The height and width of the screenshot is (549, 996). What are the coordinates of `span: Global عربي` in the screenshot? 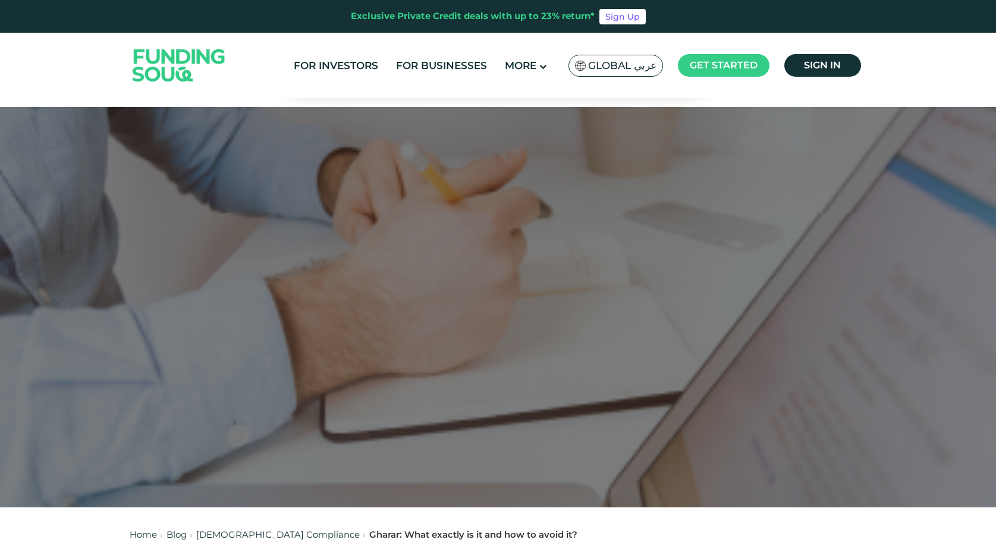 It's located at (622, 65).